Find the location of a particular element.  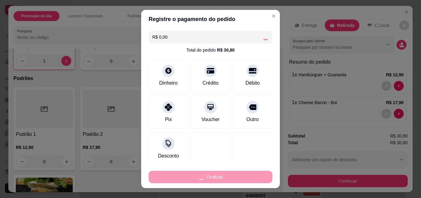

div: Crédito is located at coordinates (210, 83).